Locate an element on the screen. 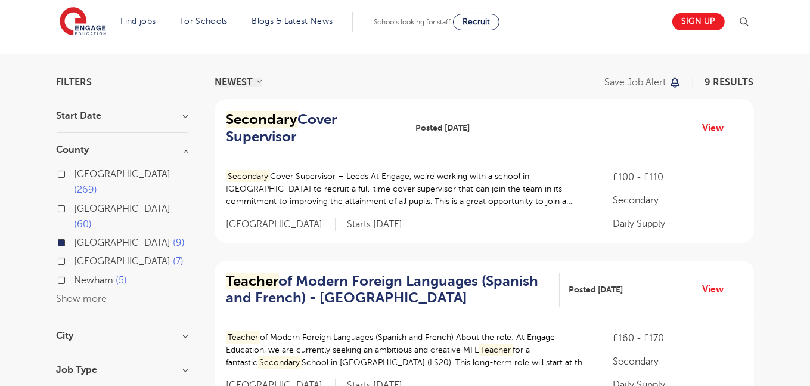 This screenshot has width=810, height=386. p: £160 - £170 is located at coordinates (677, 338).